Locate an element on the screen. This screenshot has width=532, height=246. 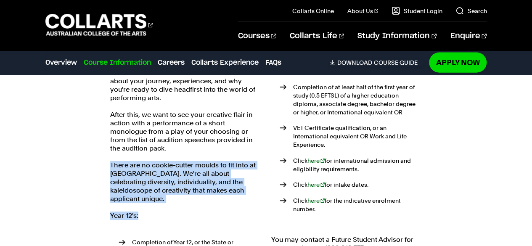
p: Completion of at least half of the first year of study (0.5 EFTSL) of a higher education diploma,... is located at coordinates (358, 100).